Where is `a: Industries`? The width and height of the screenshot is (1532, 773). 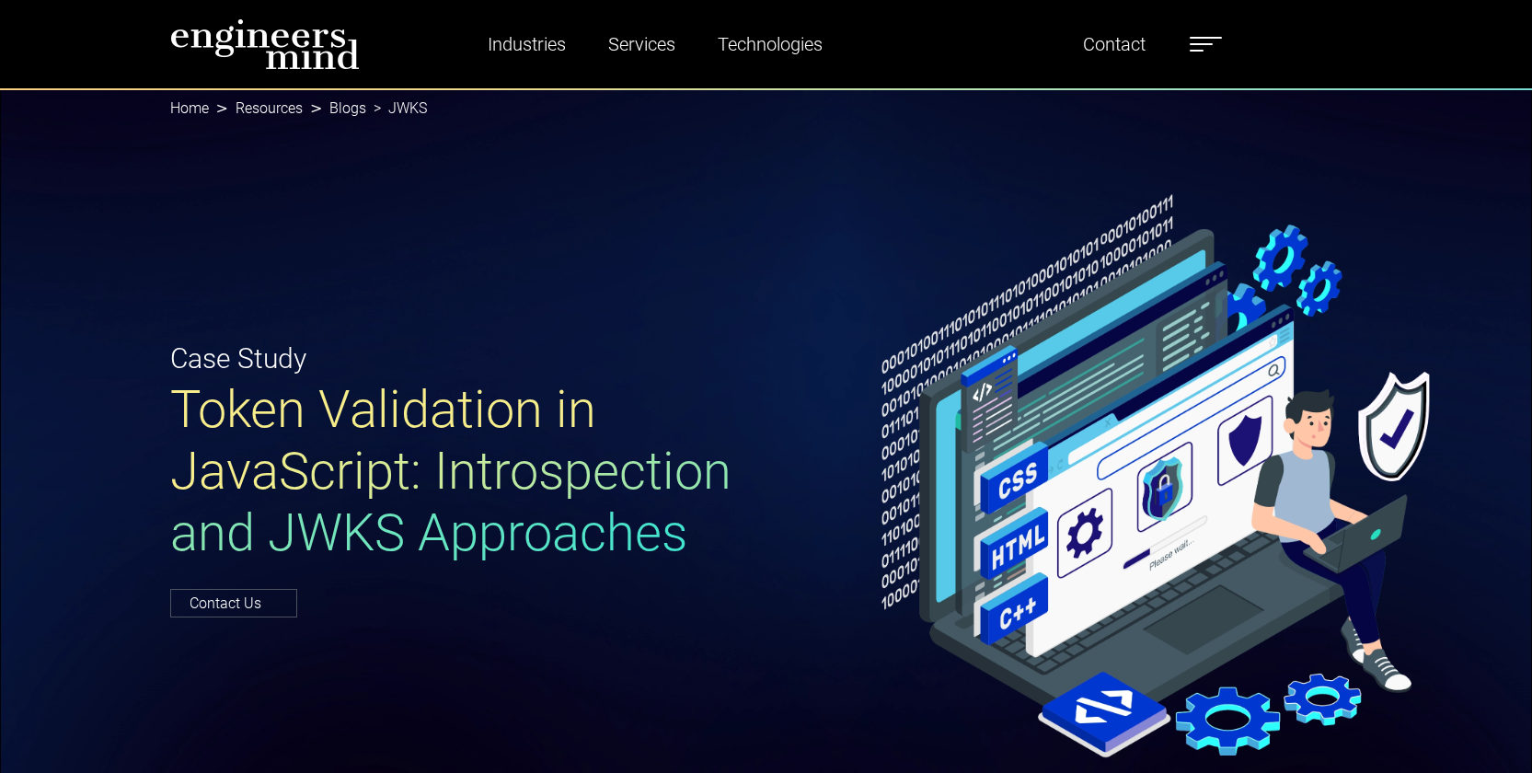 a: Industries is located at coordinates (526, 44).